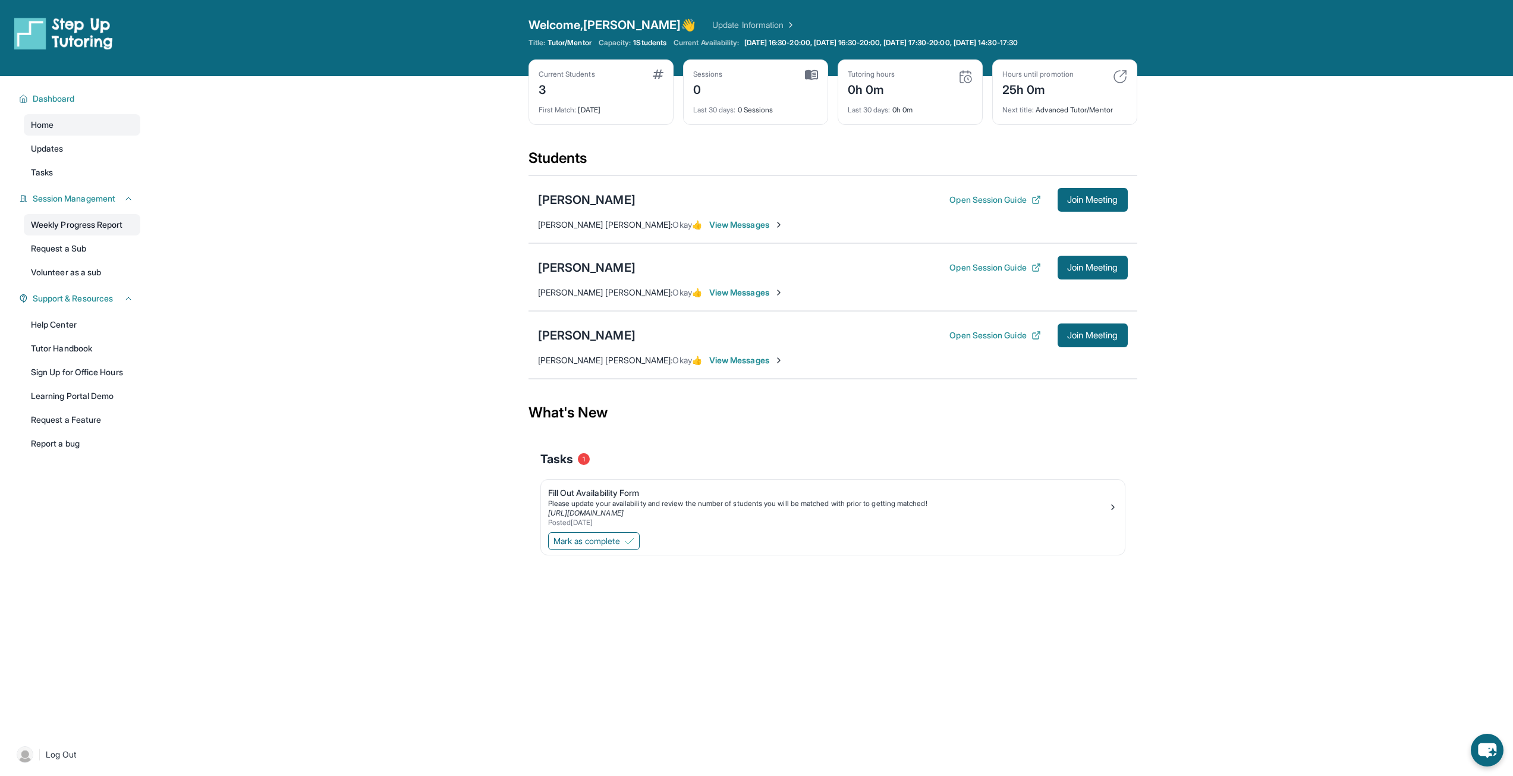  I want to click on a: Learning Portal Demo, so click(82, 396).